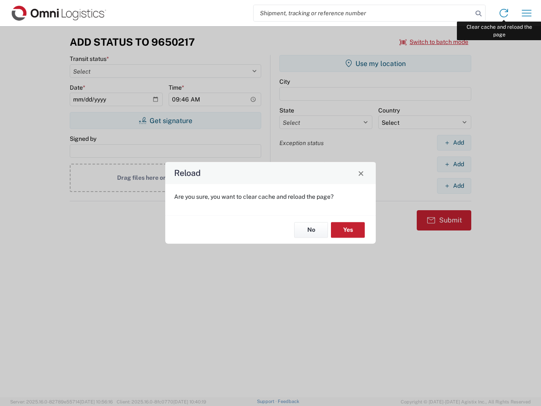 Image resolution: width=541 pixels, height=406 pixels. Describe the element at coordinates (348, 230) in the screenshot. I see `button: Yes` at that location.